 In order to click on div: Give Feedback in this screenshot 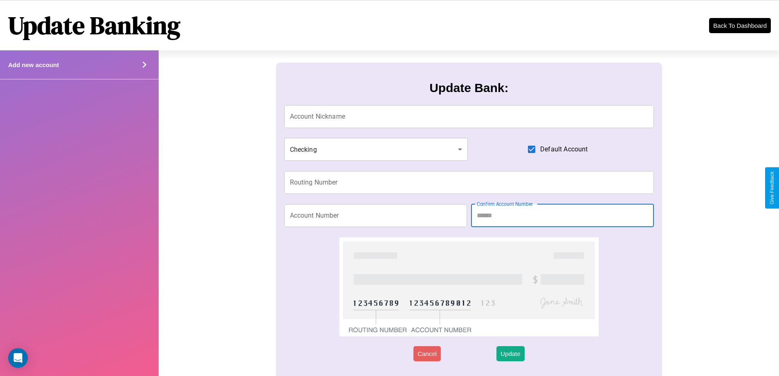, I will do `click(773, 188)`.